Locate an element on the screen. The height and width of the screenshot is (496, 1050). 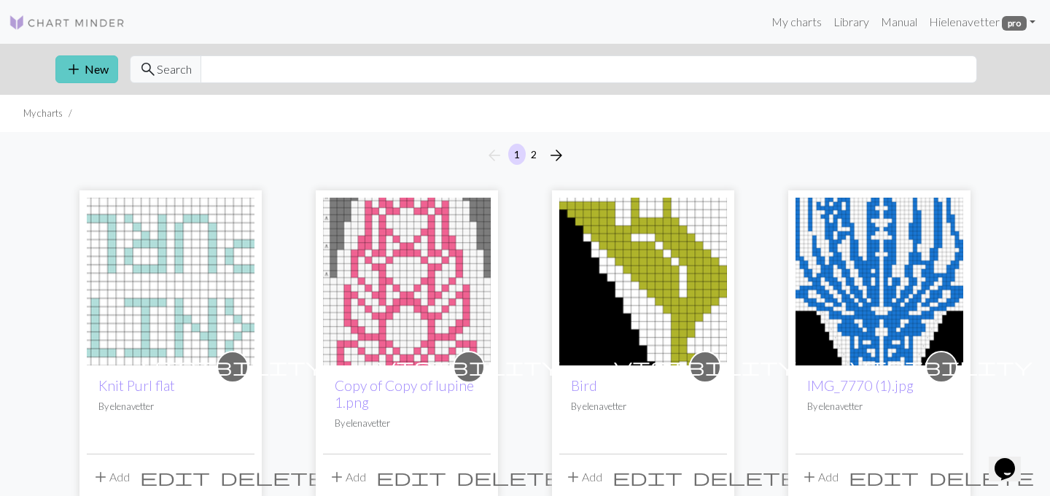
a: My charts is located at coordinates (796, 22).